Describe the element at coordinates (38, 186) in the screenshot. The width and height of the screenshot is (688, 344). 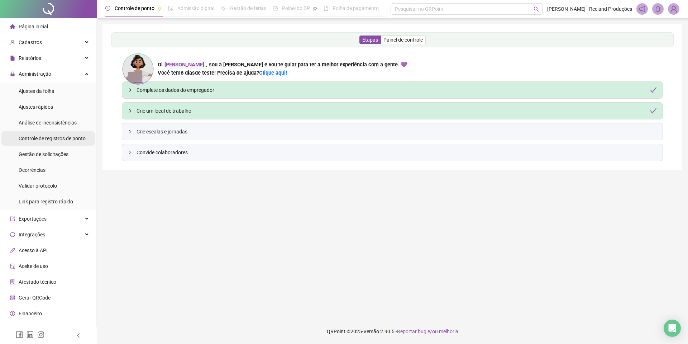
I see `span: Validar protocolo` at that location.